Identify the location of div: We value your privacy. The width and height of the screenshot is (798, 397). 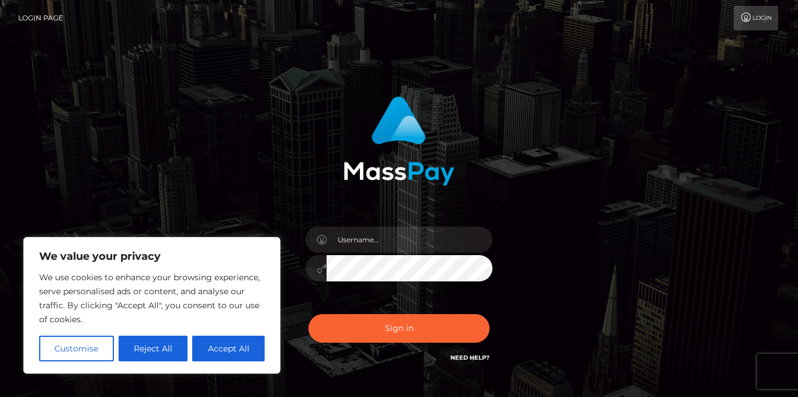
(152, 305).